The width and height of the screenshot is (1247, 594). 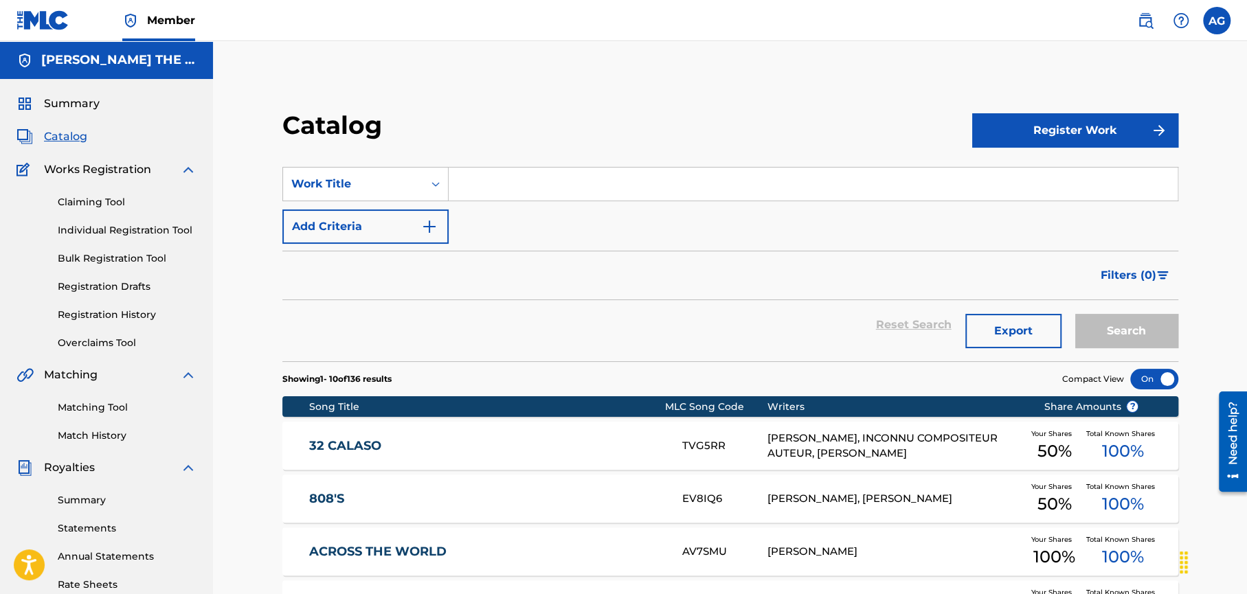 I want to click on img: 9d2ae6d4665cec9f34b9.svg, so click(x=429, y=227).